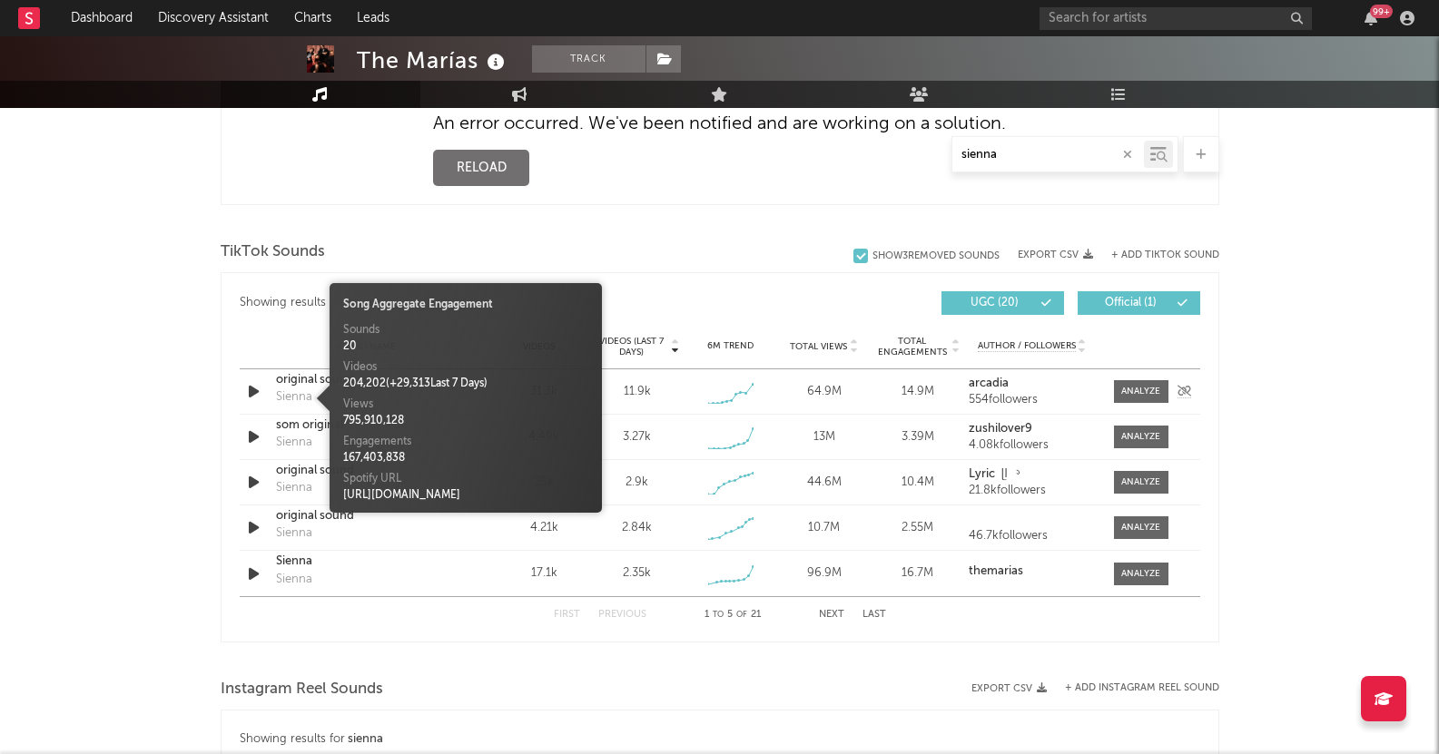 Image resolution: width=1439 pixels, height=754 pixels. I want to click on div: 1 5 21, so click(733, 616).